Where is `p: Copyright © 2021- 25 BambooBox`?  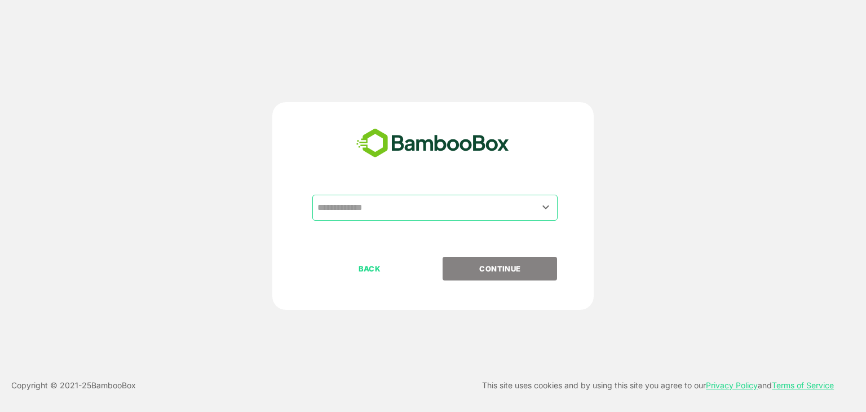 p: Copyright © 2021- 25 BambooBox is located at coordinates (73, 385).